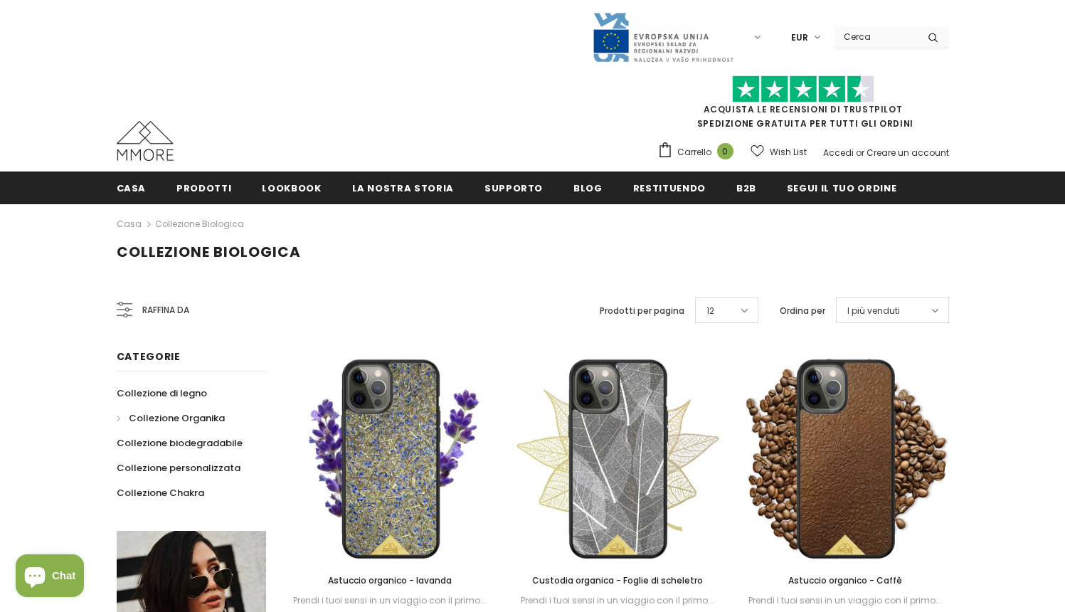  Describe the element at coordinates (874, 311) in the screenshot. I see `span: I più venduti` at that location.